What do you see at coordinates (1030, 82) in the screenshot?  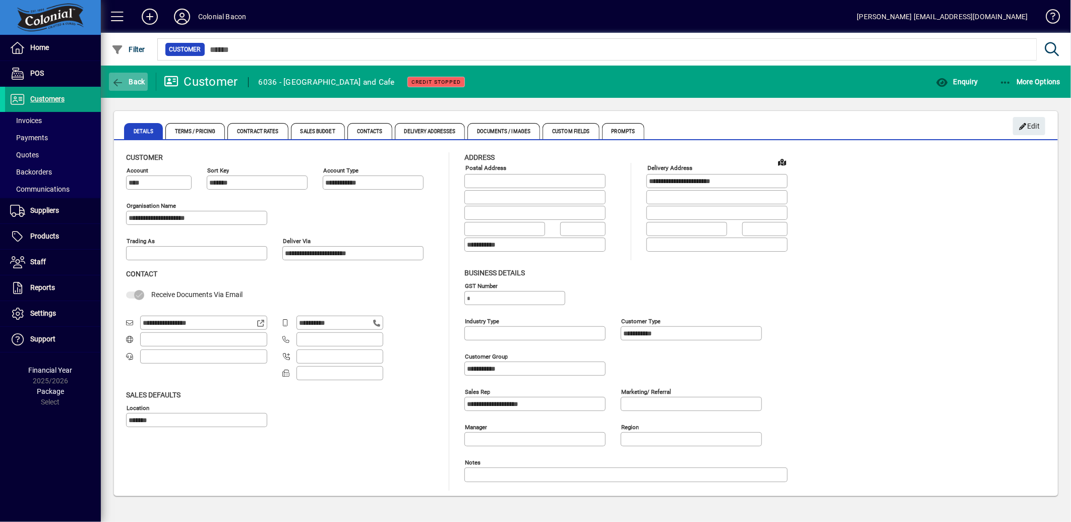 I see `button: More Options` at bounding box center [1030, 82].